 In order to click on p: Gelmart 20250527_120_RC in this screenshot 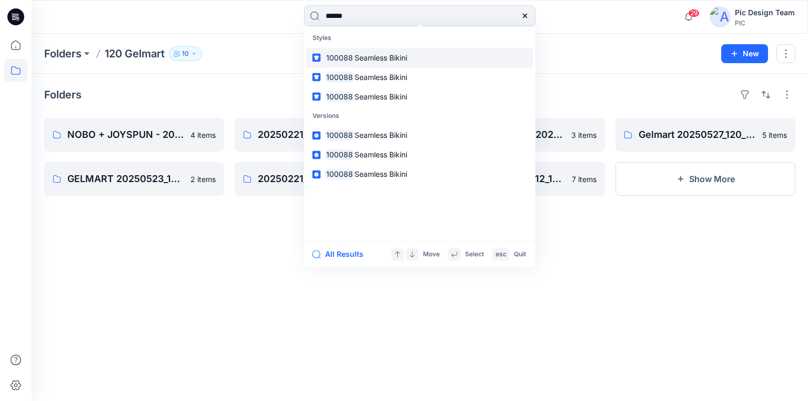, I will do `click(697, 135)`.